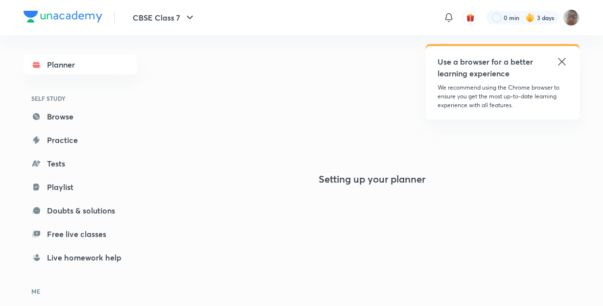 Image resolution: width=603 pixels, height=306 pixels. Describe the element at coordinates (470, 18) in the screenshot. I see `img: avatar` at that location.